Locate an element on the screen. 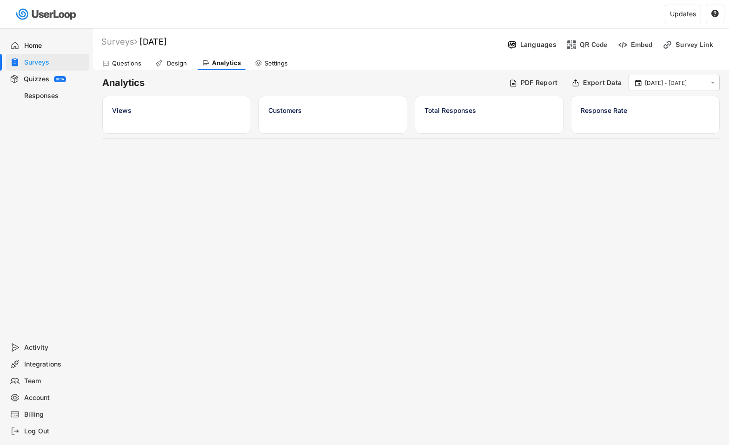 Image resolution: width=729 pixels, height=445 pixels. input: Select Date Range is located at coordinates (676, 83).